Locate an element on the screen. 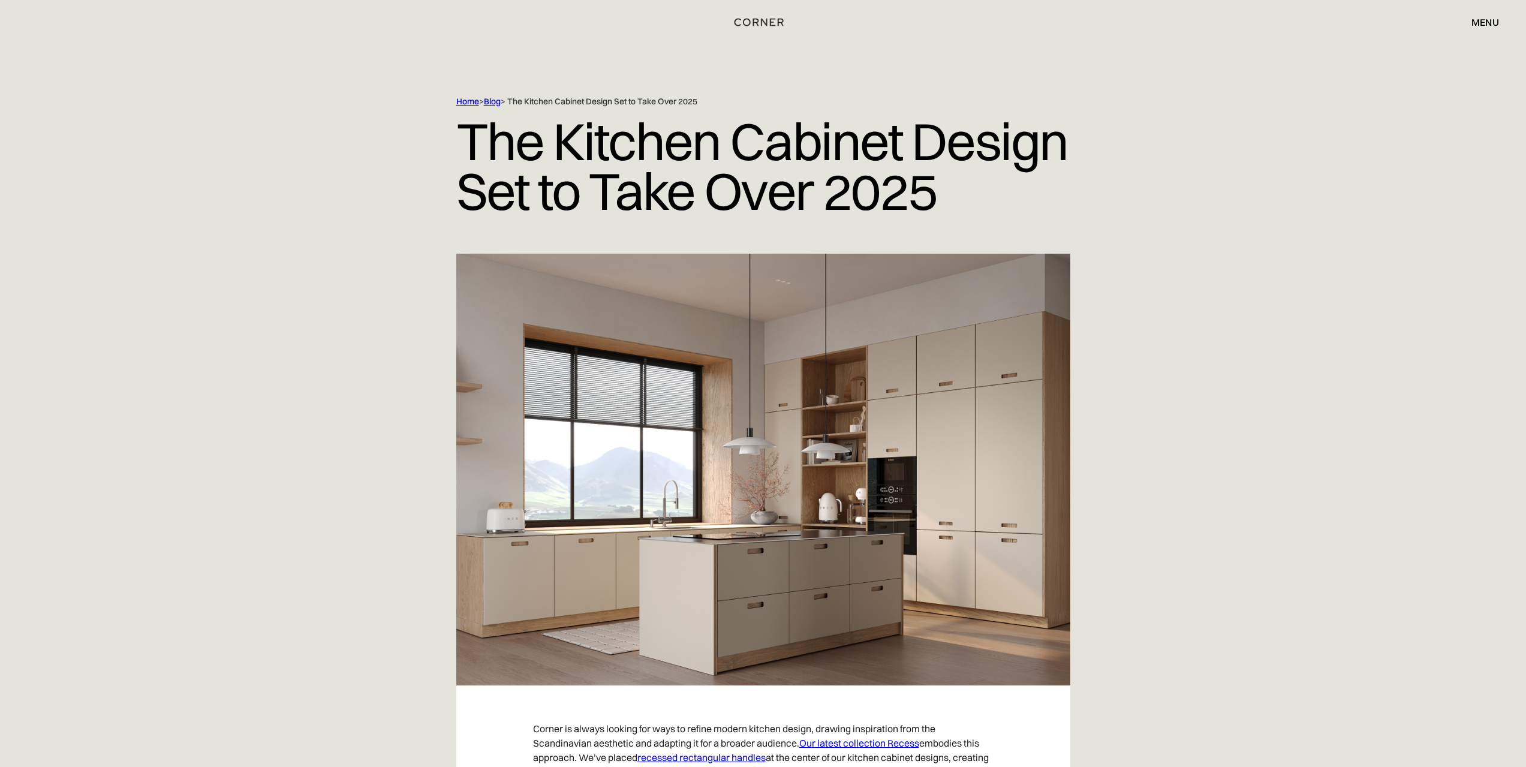 The image size is (1526, 767). h1: The Kitchen Cabinet Design Set to Take Over 2025 is located at coordinates (763, 166).